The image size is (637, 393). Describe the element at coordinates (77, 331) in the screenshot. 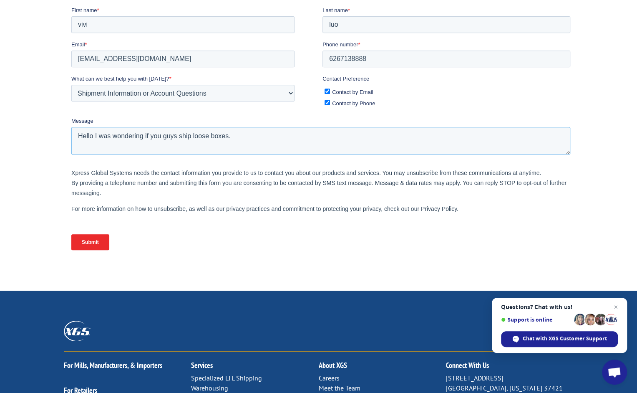

I see `img: XGS_Logos_ALL_2024_All_White` at that location.